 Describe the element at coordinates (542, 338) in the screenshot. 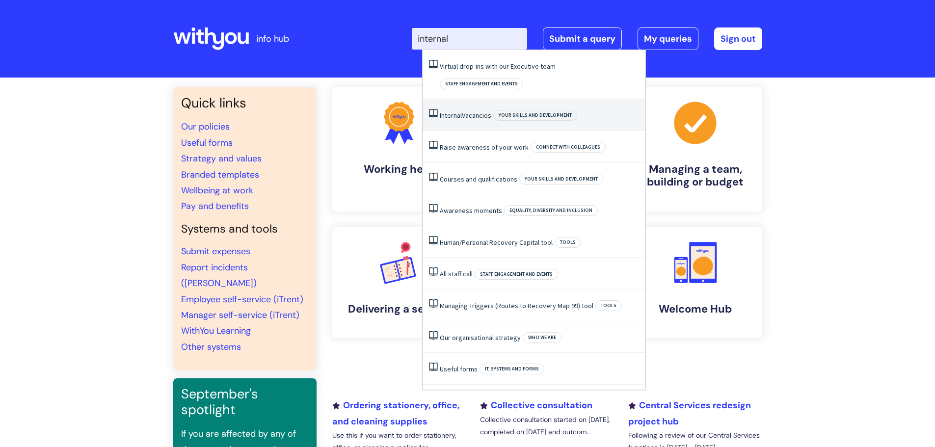

I see `span: Who we are` at that location.